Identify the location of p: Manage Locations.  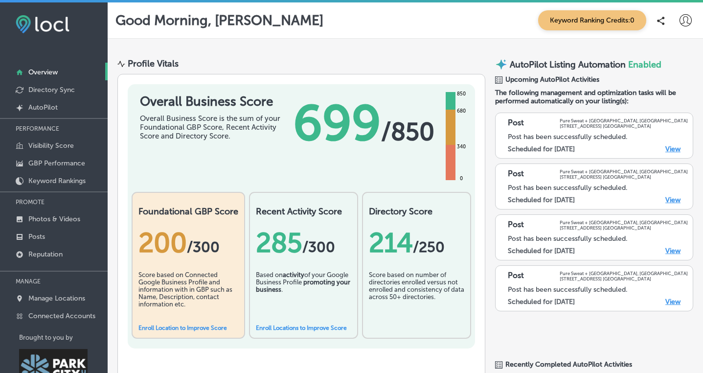
(57, 298).